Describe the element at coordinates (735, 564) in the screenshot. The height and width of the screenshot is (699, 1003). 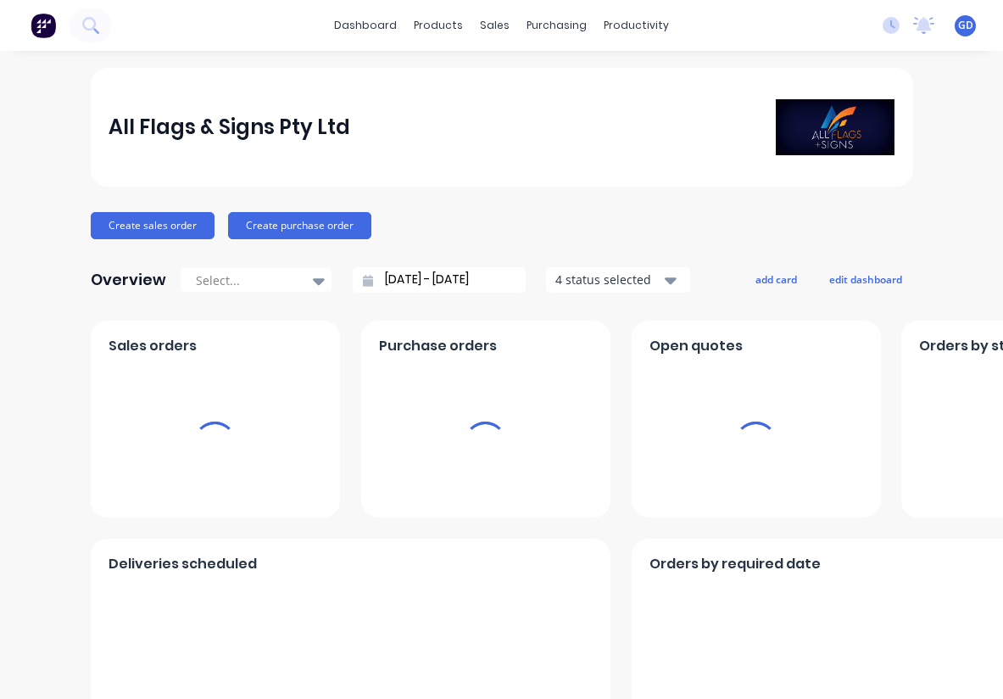
I see `span: Orders by required date` at that location.